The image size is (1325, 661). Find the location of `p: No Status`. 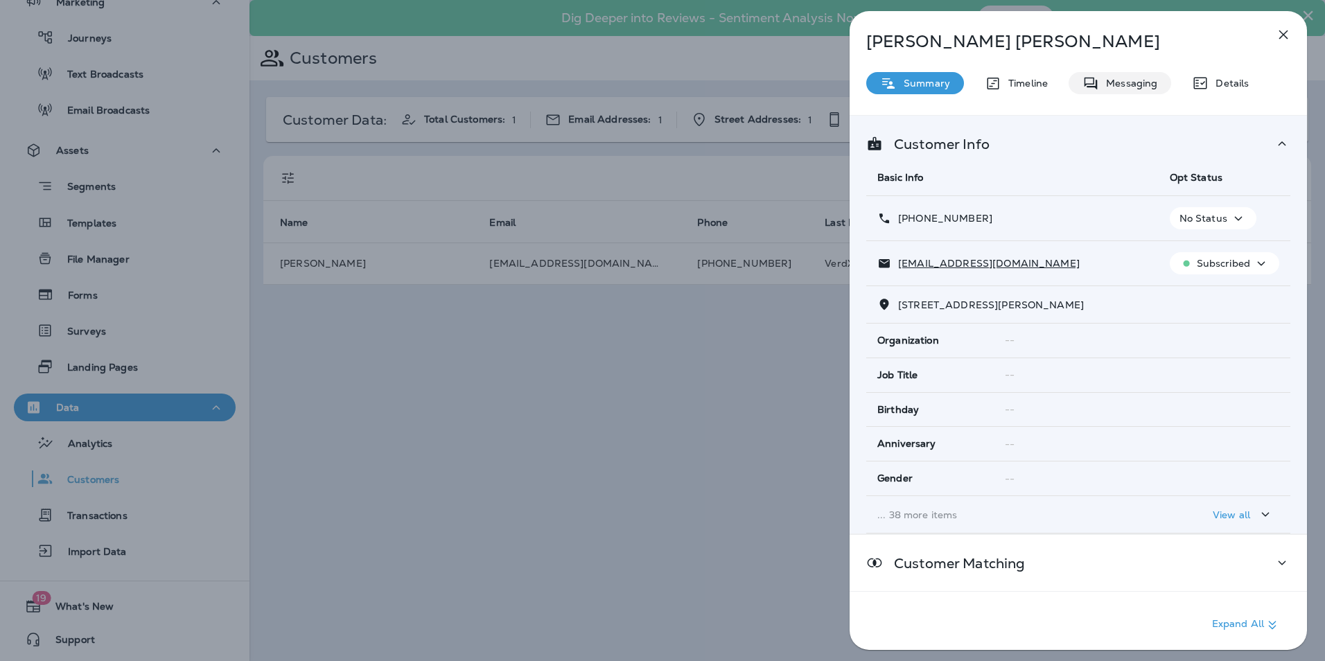

p: No Status is located at coordinates (1203, 218).